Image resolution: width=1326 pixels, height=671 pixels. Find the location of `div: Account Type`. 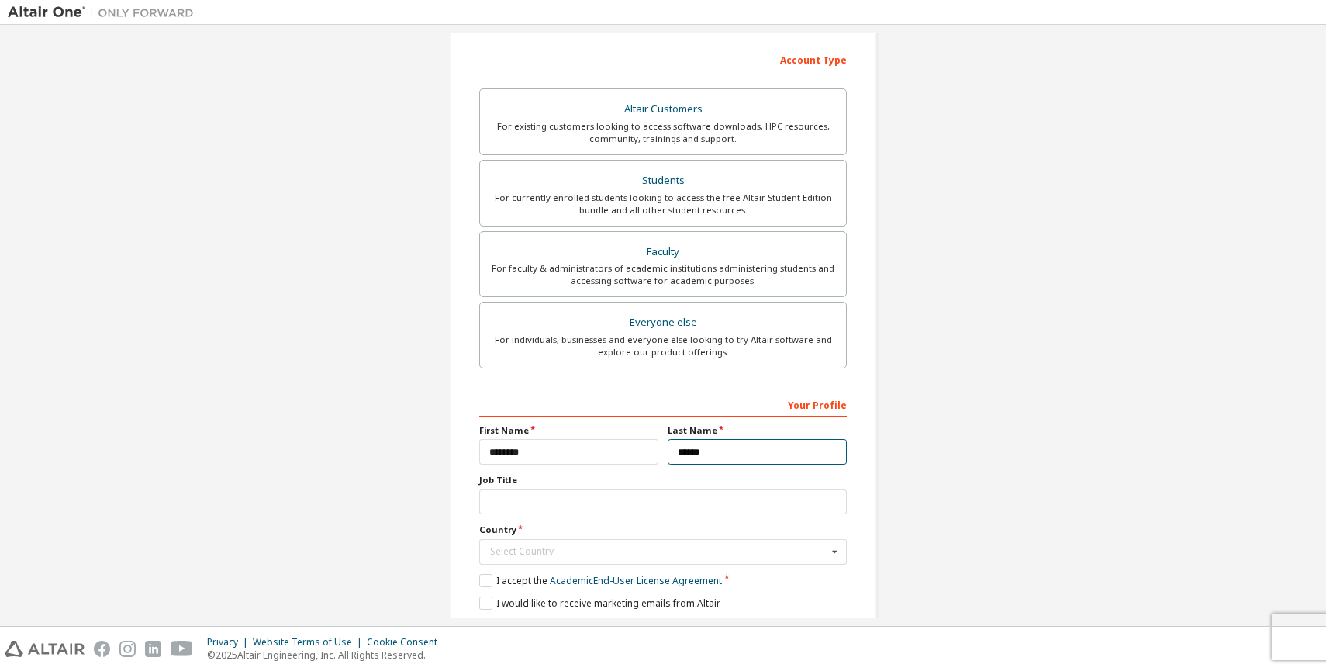

div: Account Type is located at coordinates (663, 59).